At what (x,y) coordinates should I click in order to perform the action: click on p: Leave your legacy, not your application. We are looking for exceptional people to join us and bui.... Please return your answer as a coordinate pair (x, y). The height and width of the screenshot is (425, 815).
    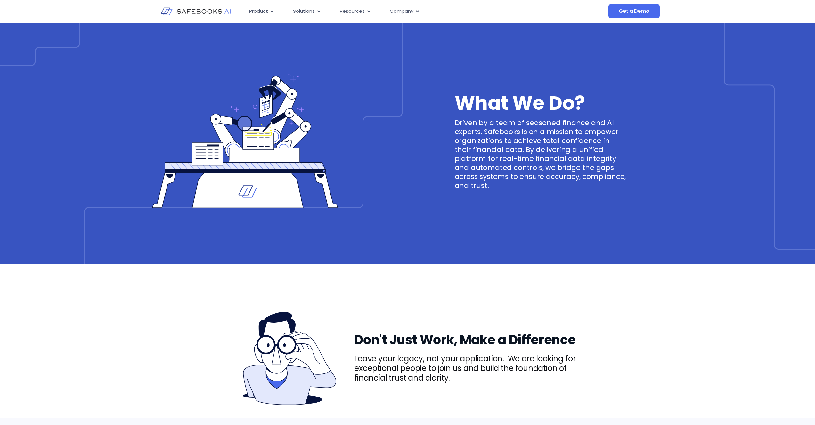
    Looking at the image, I should click on (472, 369).